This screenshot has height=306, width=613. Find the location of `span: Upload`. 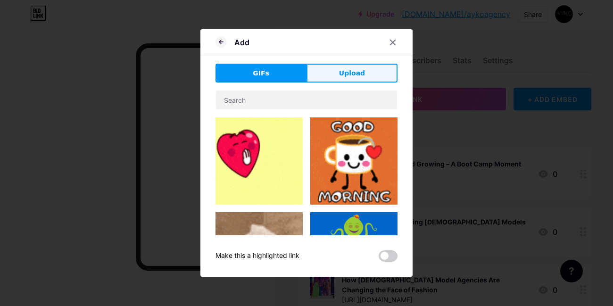

span: Upload is located at coordinates (352, 73).